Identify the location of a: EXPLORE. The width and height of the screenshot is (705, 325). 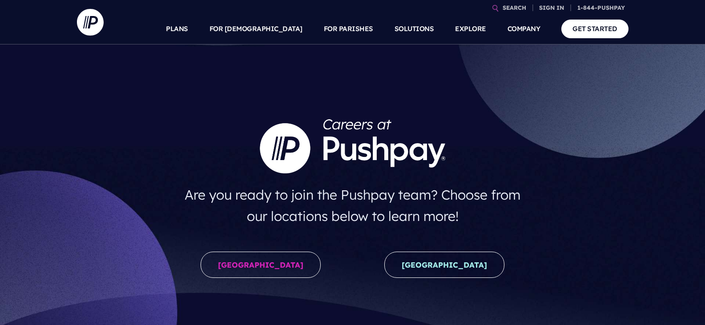
(471, 29).